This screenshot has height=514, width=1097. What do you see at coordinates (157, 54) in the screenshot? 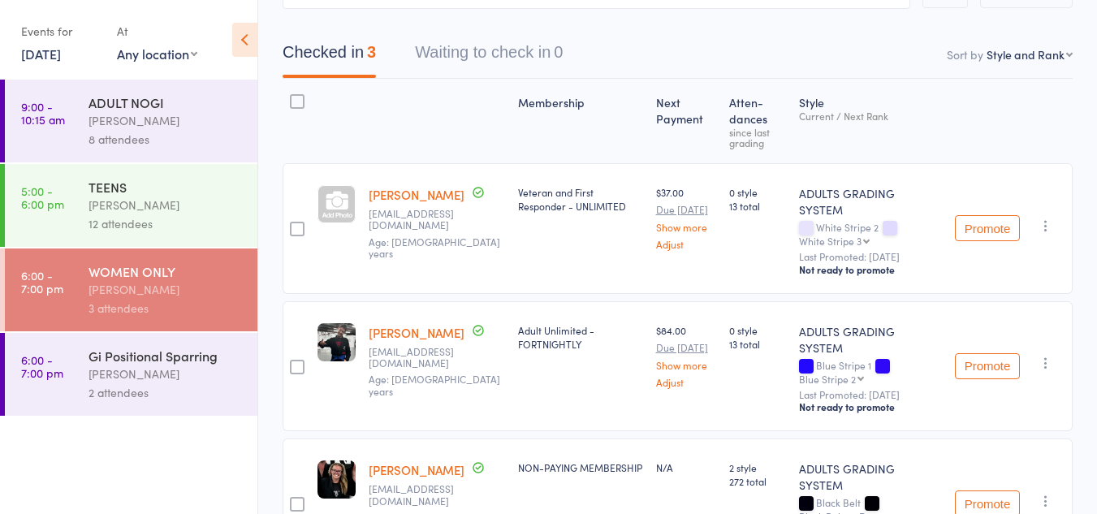
I see `div: Any location` at bounding box center [157, 54].